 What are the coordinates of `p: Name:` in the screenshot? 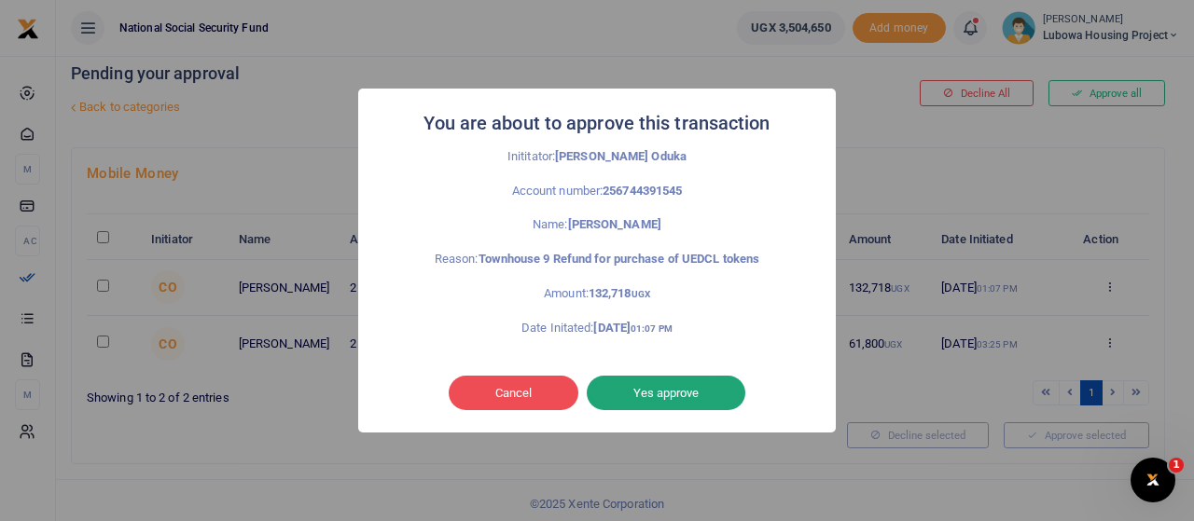 It's located at (597, 225).